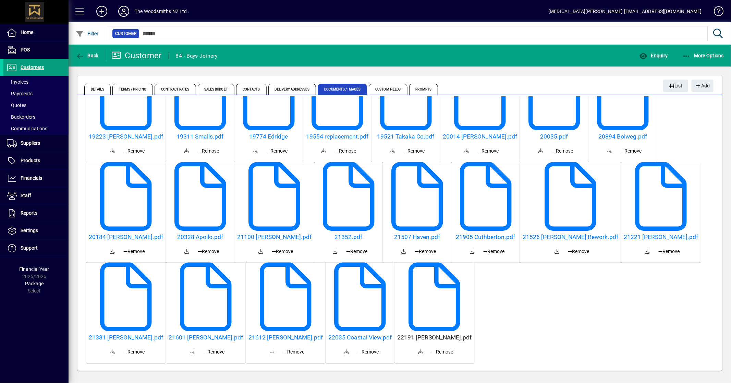  Describe the element at coordinates (348, 237) in the screenshot. I see `h5: 21352.pdf` at that location.